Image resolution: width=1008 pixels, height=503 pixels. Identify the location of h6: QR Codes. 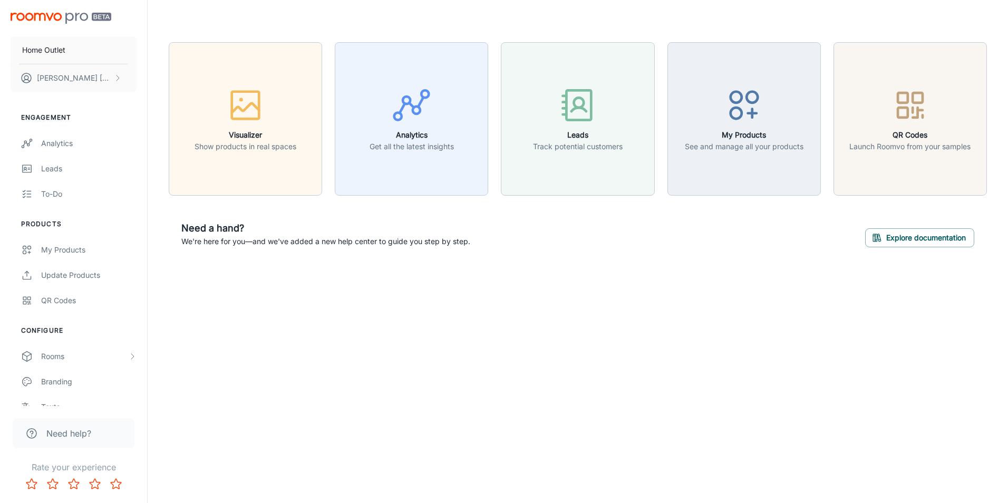
(910, 135).